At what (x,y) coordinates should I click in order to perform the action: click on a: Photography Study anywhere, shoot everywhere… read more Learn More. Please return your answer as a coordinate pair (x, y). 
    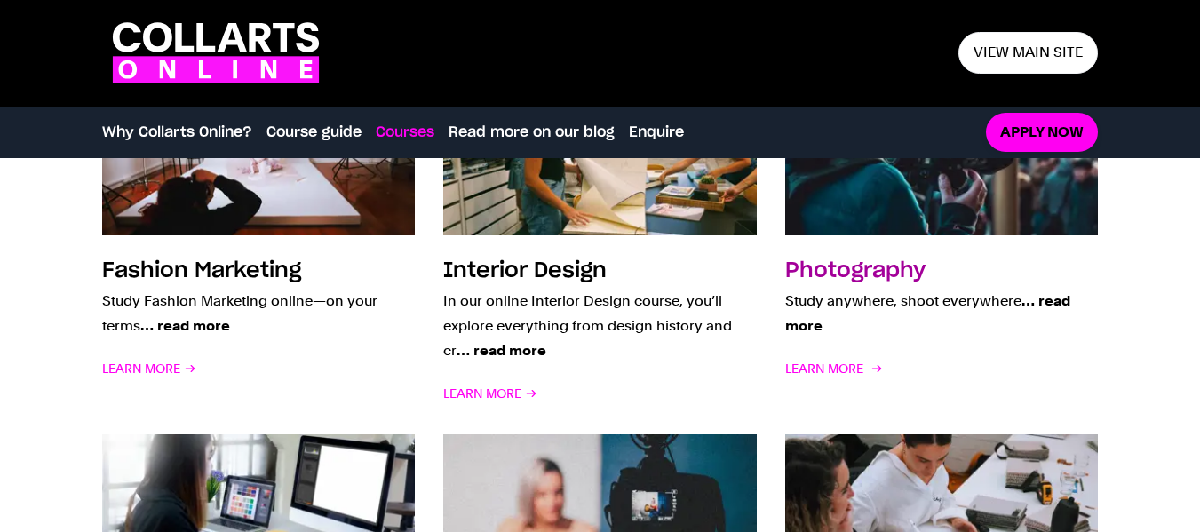
    Looking at the image, I should click on (941, 239).